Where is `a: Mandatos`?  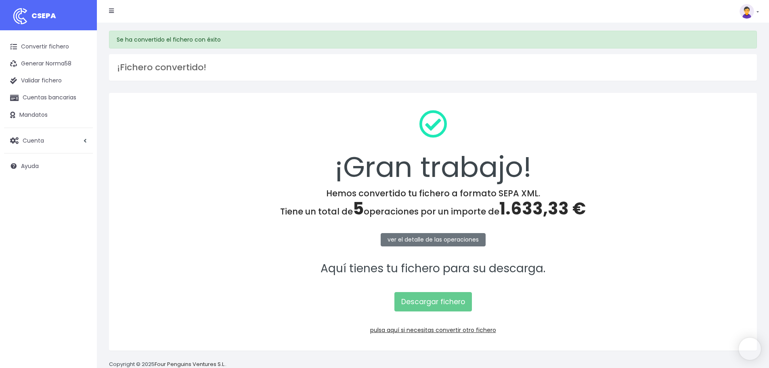 a: Mandatos is located at coordinates (48, 115).